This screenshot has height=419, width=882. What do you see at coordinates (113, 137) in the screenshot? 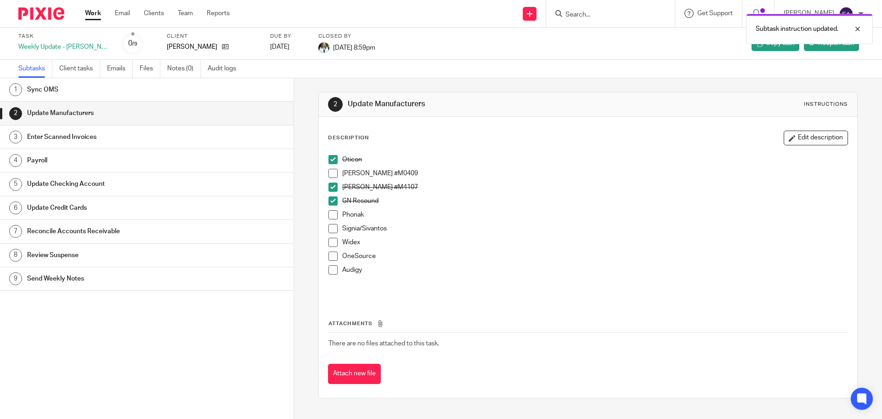
I see `h1: Enter Scanned Invoices` at bounding box center [113, 137].